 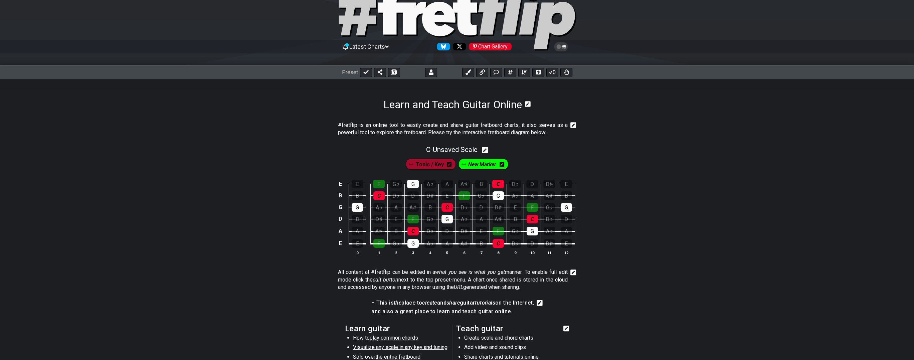 What do you see at coordinates (510, 72) in the screenshot?
I see `button: Add scale/chord fretkit item` at bounding box center [510, 72].